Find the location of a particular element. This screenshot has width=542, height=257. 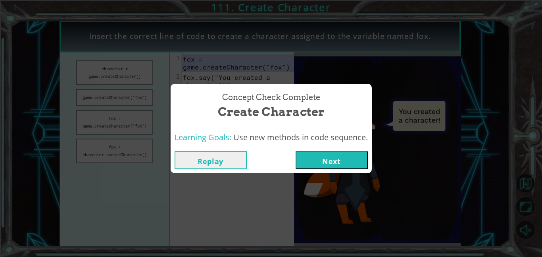

span: Learning Goals: is located at coordinates (203, 137).